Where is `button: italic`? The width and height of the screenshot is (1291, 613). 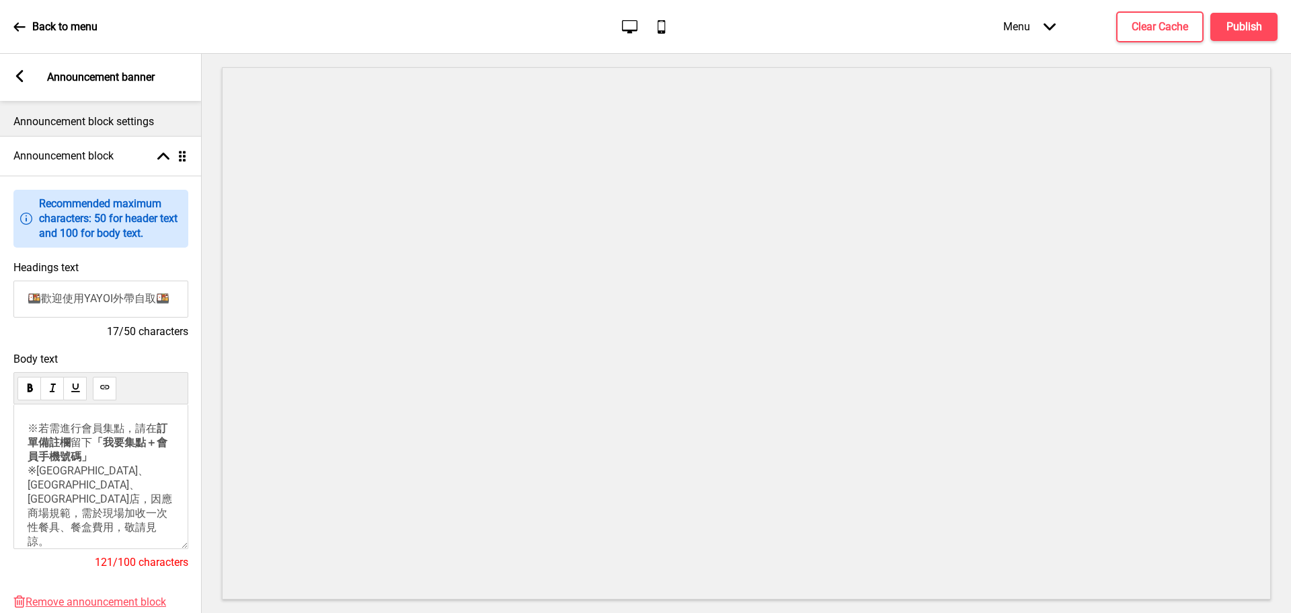
button: italic is located at coordinates (52, 388).